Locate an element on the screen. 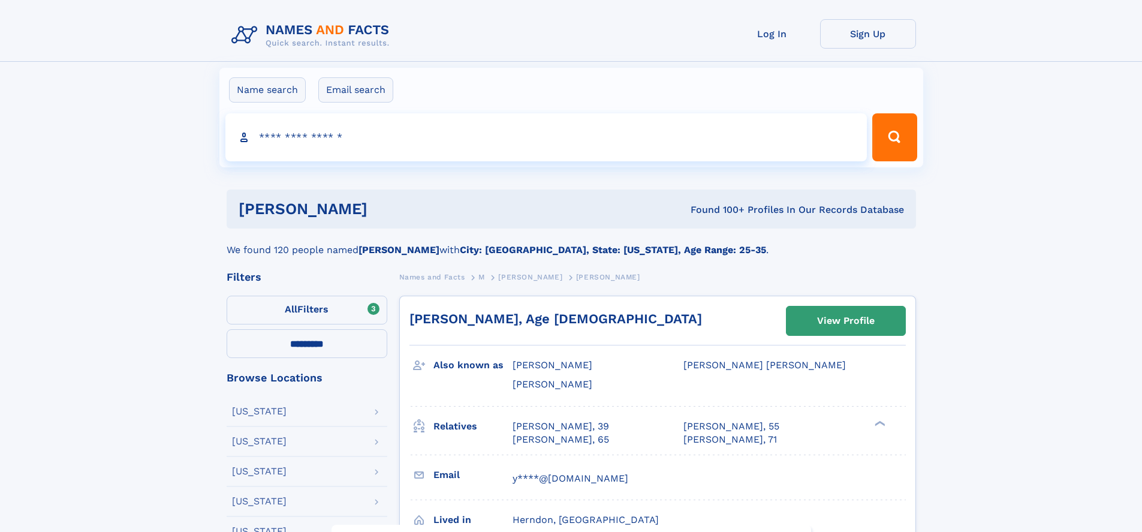 The height and width of the screenshot is (532, 1142). a: View Profile is located at coordinates (846, 321).